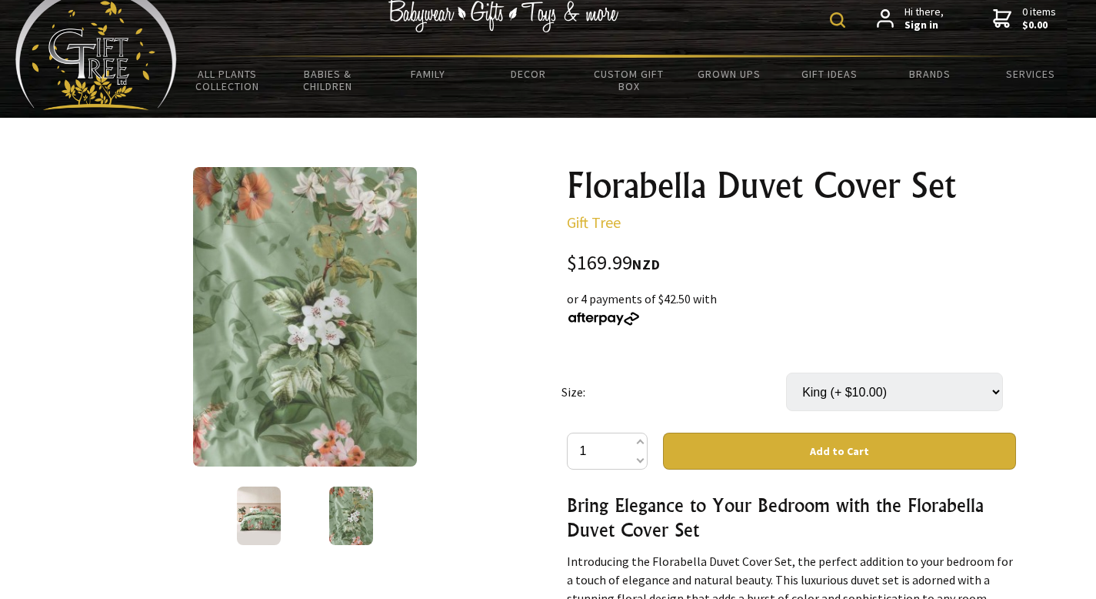 The image size is (1096, 599). I want to click on span: Hi there,, so click(924, 18).